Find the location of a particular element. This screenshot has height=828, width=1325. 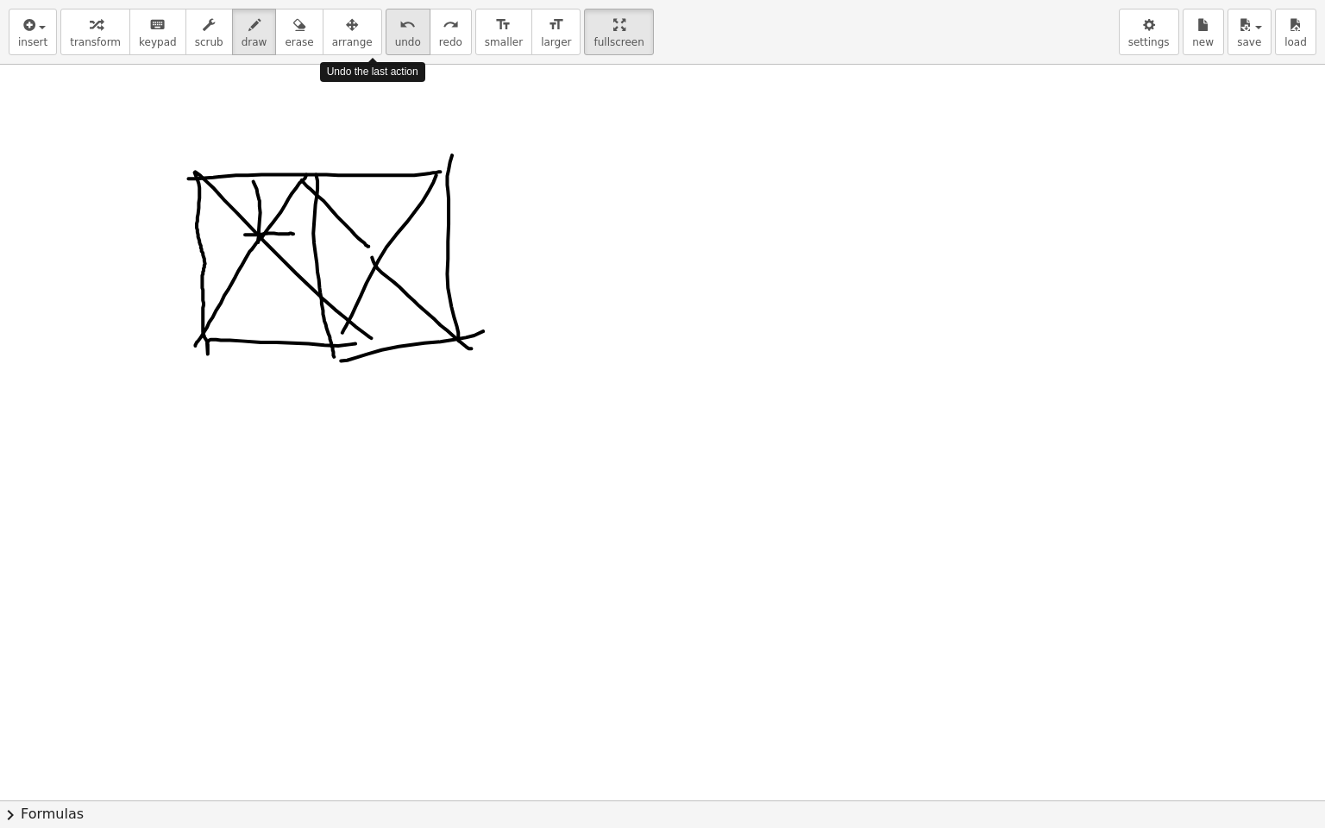

span: smaller is located at coordinates (504, 42).